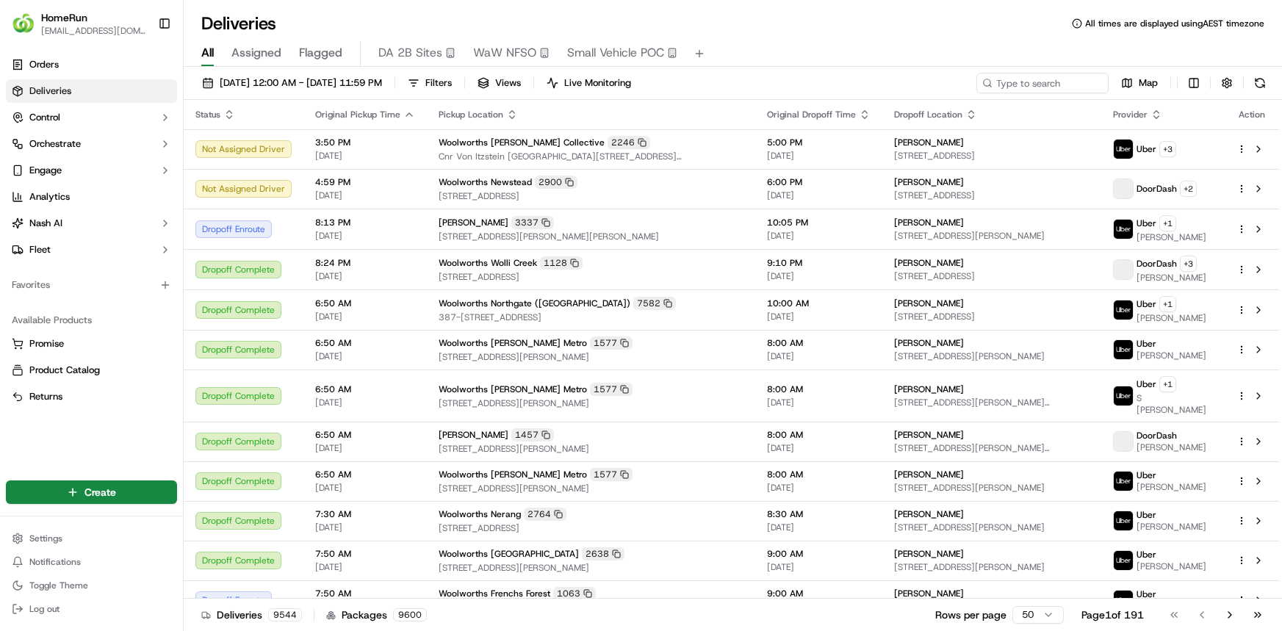 The width and height of the screenshot is (1282, 631). I want to click on div: Page 1 of 191, so click(1113, 615).